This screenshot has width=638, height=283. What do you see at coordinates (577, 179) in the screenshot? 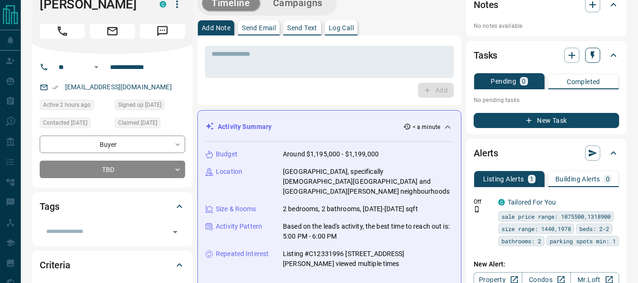
I see `p: Building Alerts` at bounding box center [577, 179].